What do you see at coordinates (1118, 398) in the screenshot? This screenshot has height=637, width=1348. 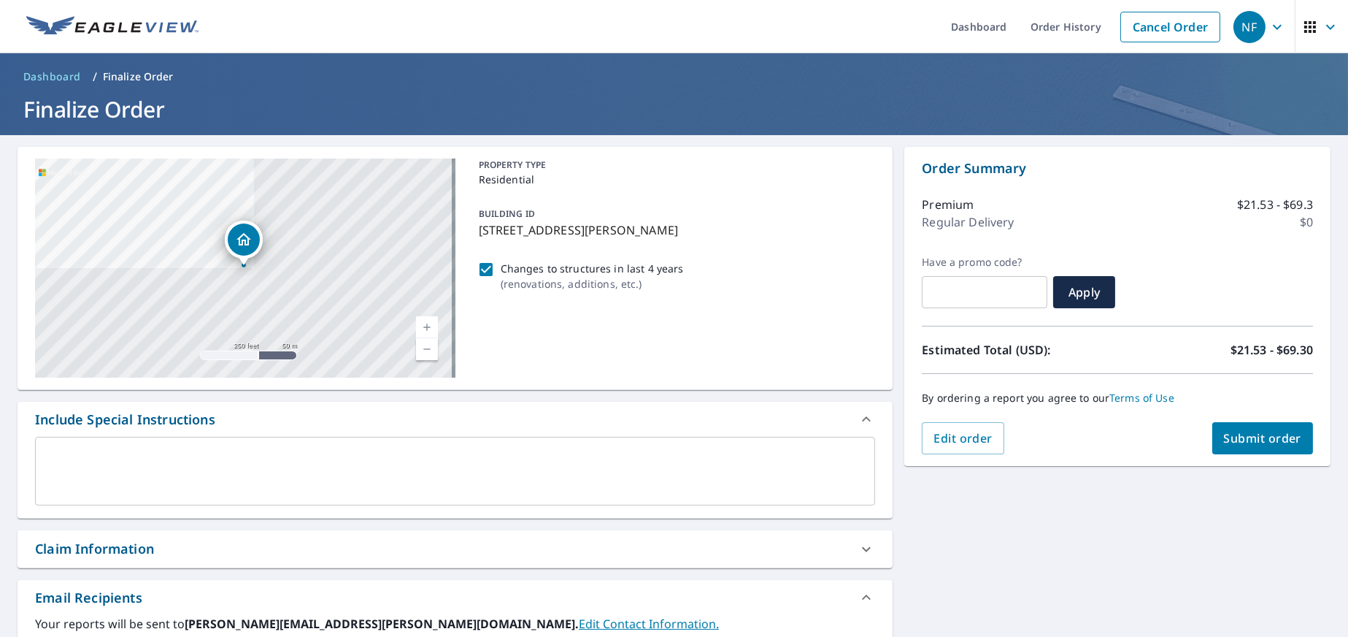 I see `p: By ordering a report you agree to our` at bounding box center [1118, 398].